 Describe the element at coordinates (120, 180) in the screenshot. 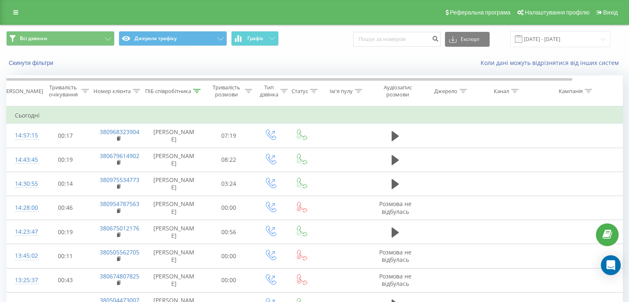

I see `a: 380975534773` at that location.